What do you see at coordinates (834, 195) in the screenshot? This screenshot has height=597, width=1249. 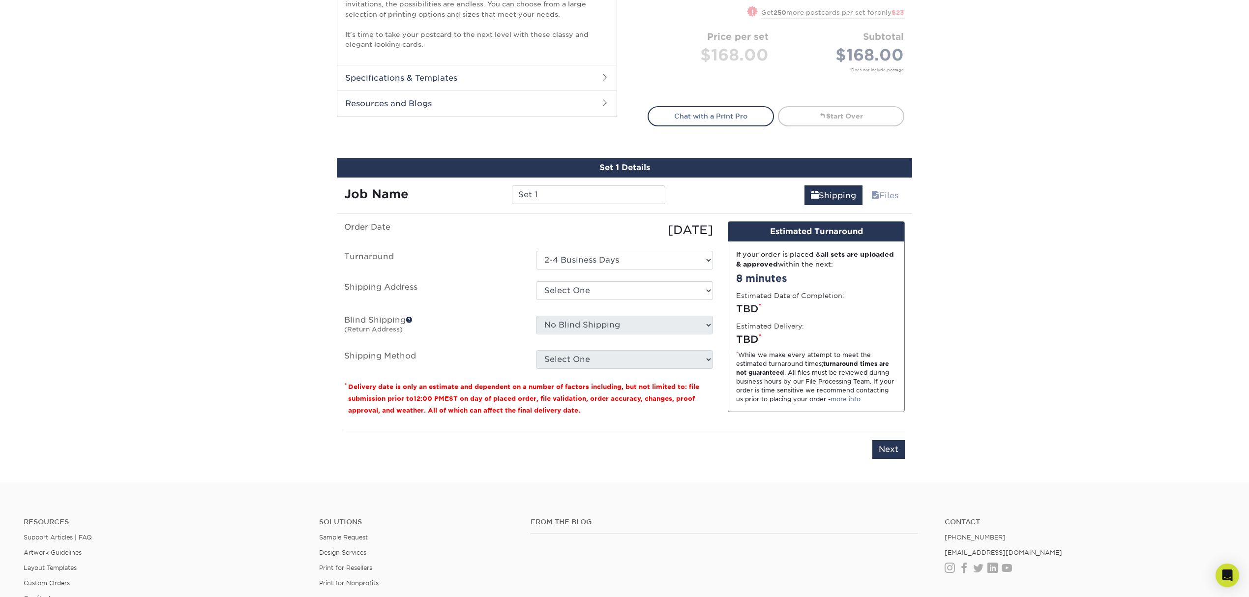 I see `a: Shipping` at bounding box center [834, 195].